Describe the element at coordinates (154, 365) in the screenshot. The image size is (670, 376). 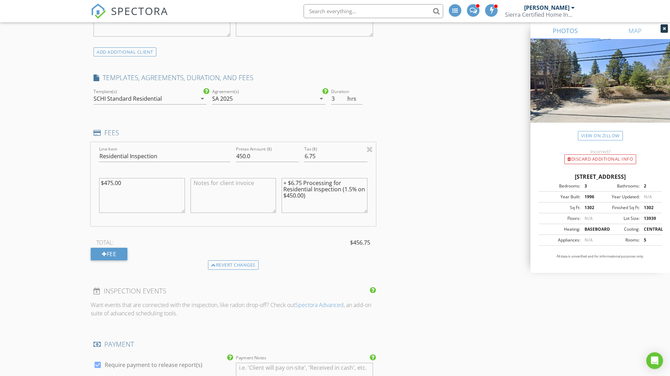
I see `label: Require payment to release report(s)` at that location.